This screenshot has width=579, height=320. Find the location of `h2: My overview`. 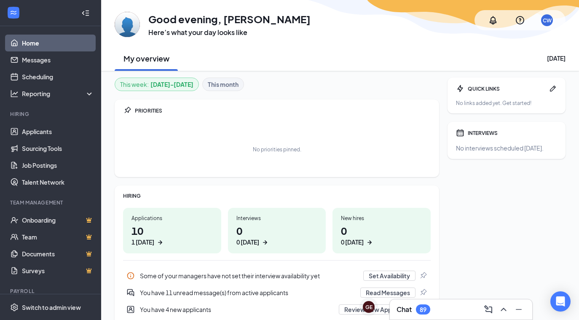

h2: My overview is located at coordinates (146, 58).